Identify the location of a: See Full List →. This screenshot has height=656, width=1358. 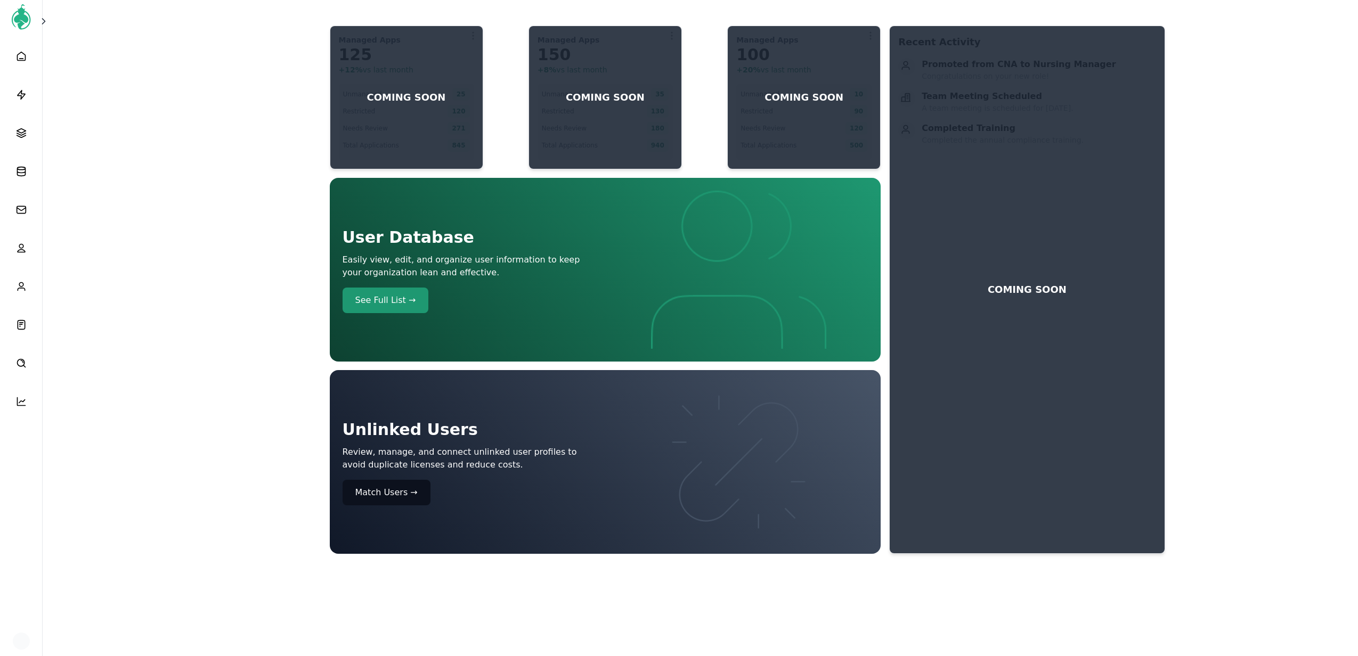
(471, 300).